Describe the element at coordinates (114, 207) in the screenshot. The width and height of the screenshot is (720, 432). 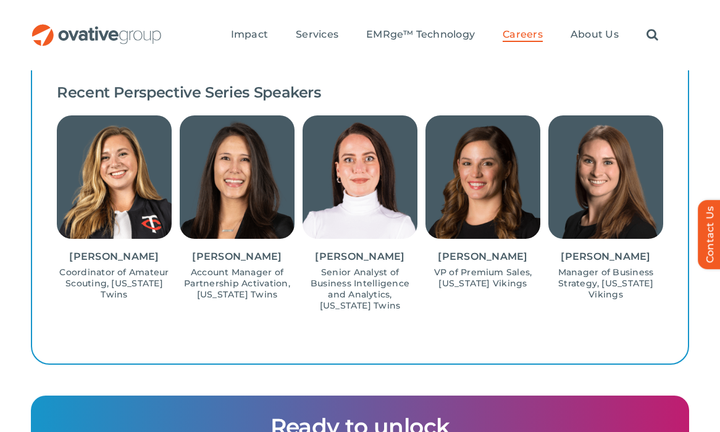
I see `div: 6 / 15` at that location.